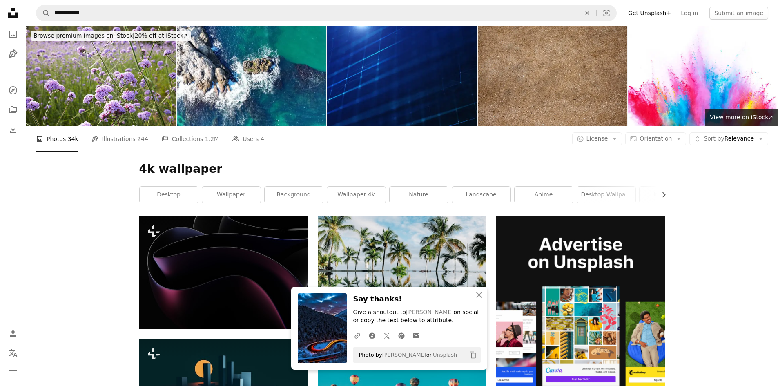 The width and height of the screenshot is (778, 386). I want to click on img: Purple verbena in the garden, so click(101, 76).